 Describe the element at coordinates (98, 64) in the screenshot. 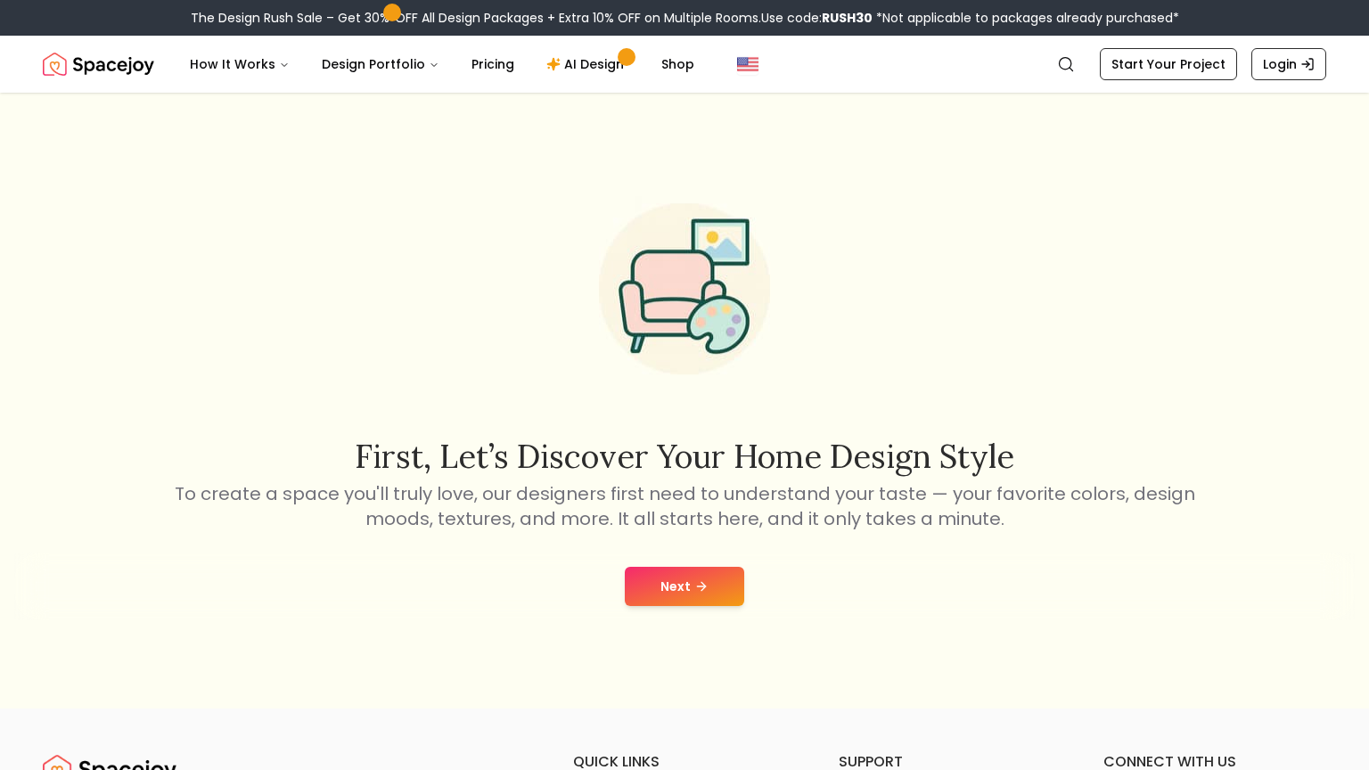

I see `img: Spacejoy Logo` at that location.